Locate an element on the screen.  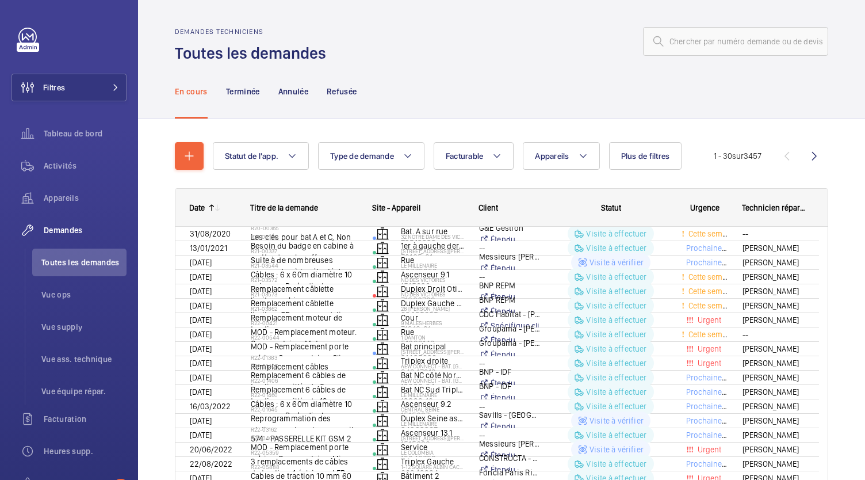
span: 20/06/2022 is located at coordinates (211, 449).